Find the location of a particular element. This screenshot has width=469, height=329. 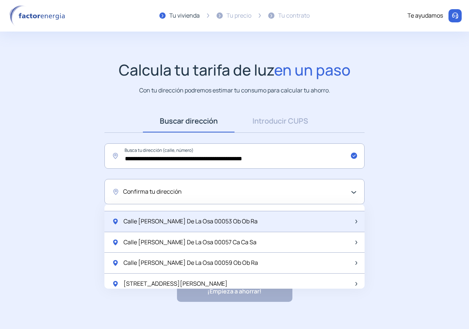

img: logo factor is located at coordinates (38, 16).